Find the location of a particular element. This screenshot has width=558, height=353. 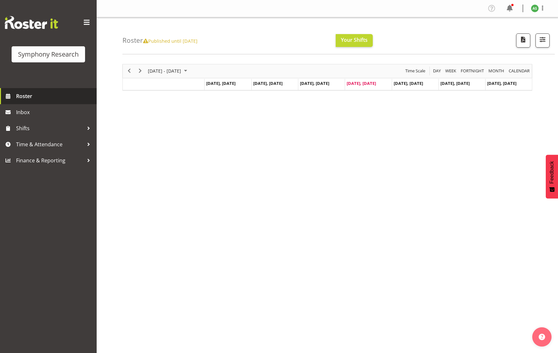

div: October 06 - 12, 2025 is located at coordinates (168, 71).